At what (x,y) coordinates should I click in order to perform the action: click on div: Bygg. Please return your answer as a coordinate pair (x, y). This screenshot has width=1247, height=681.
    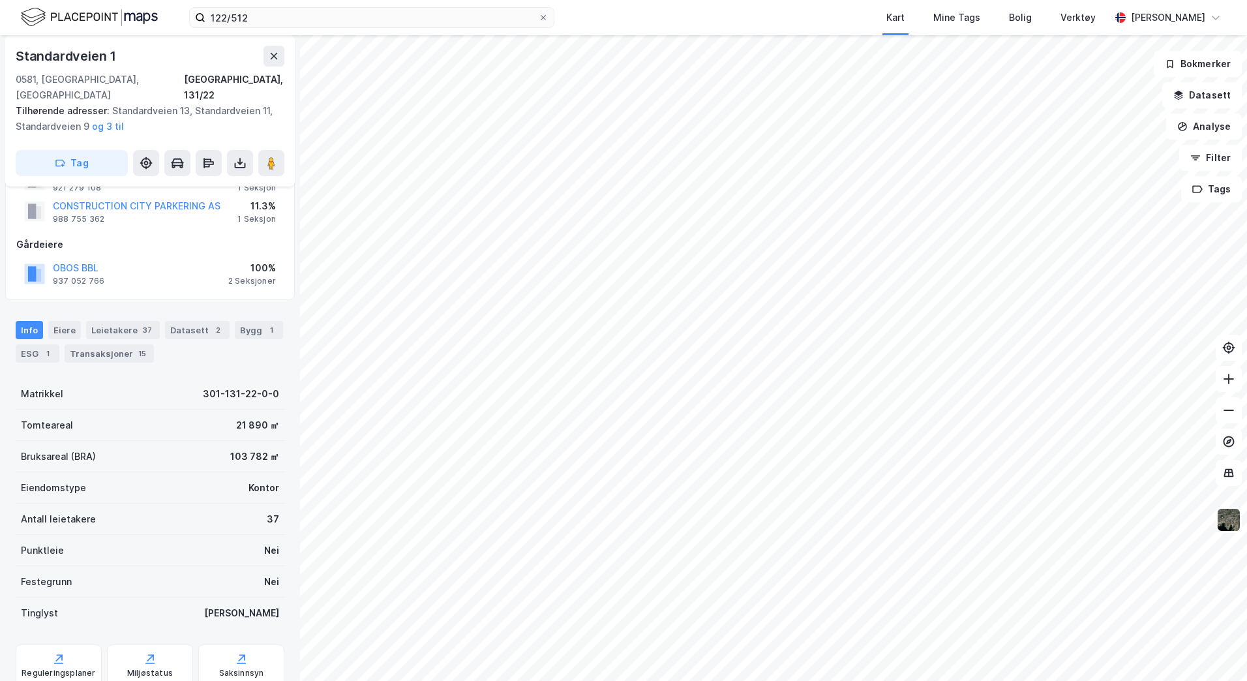
    Looking at the image, I should click on (259, 330).